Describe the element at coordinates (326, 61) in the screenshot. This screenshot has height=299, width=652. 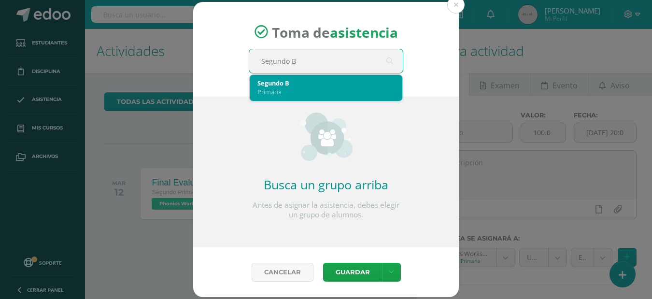
I see `input: Busca un grado o sección aquí...` at that location.